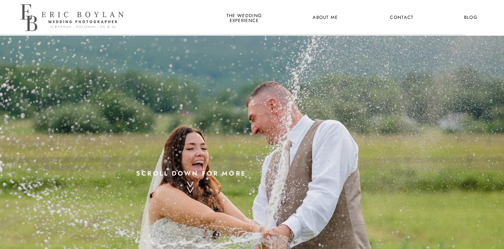 The image size is (504, 249). What do you see at coordinates (191, 172) in the screenshot?
I see `a: scroll down for more` at bounding box center [191, 172].